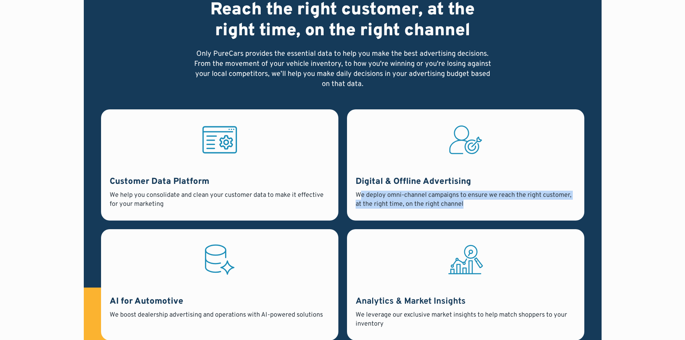 The height and width of the screenshot is (340, 685). I want to click on p: Only PureCars provides the essential data to help you make the best advertising decisions. From t..., so click(343, 69).